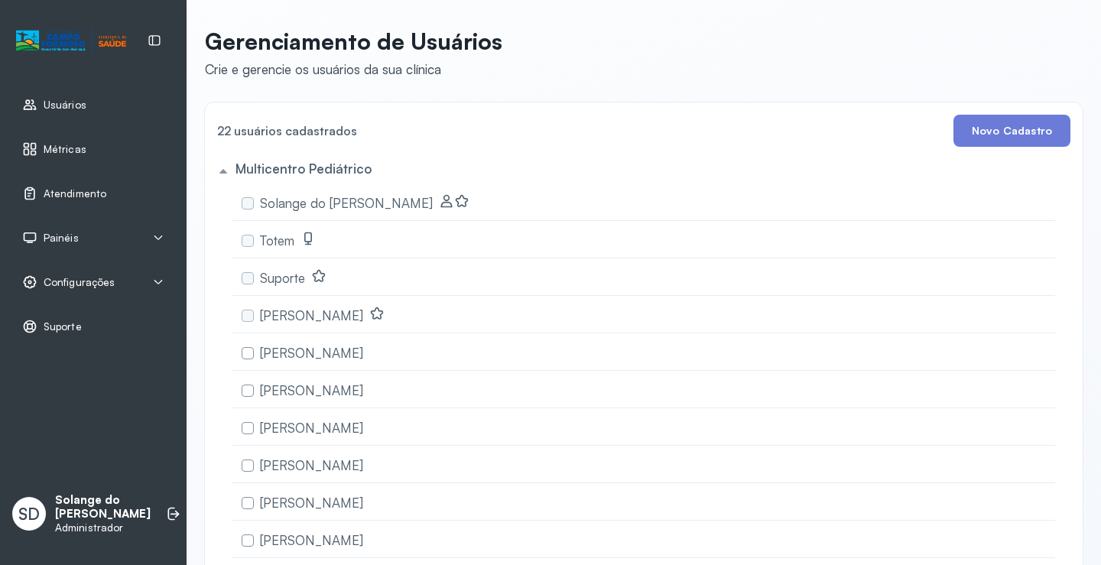 The image size is (1101, 565). I want to click on span: Usuários, so click(65, 105).